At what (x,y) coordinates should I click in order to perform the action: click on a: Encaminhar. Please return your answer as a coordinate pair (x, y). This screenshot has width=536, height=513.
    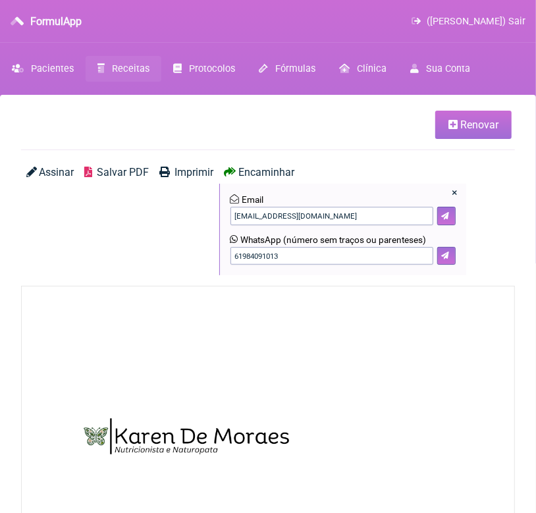
    Looking at the image, I should click on (259, 172).